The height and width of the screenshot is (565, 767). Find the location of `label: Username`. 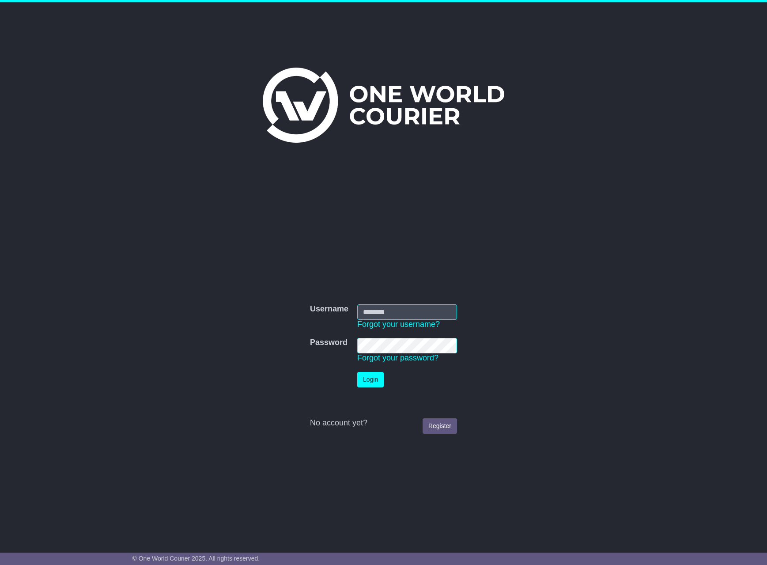

label: Username is located at coordinates (329, 309).